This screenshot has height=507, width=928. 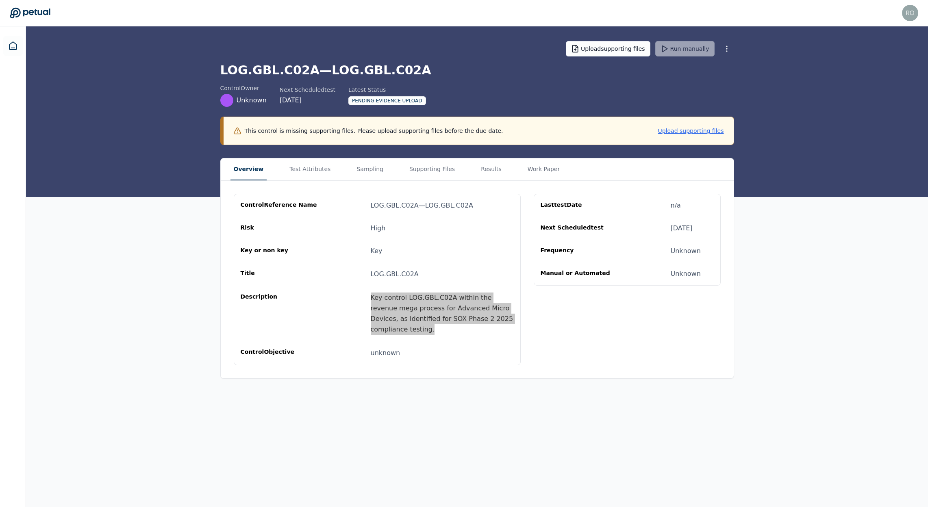 What do you see at coordinates (442, 314) in the screenshot?
I see `div: Key control LOG.GBL.C02A within the revenue mega process for Advanced Micro Devices, as identifie...` at bounding box center [442, 314].